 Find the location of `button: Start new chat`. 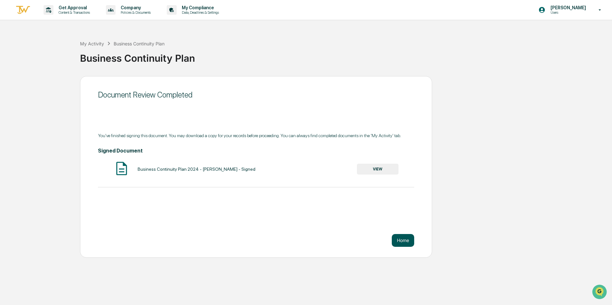

button: Start new chat is located at coordinates (113, 55).